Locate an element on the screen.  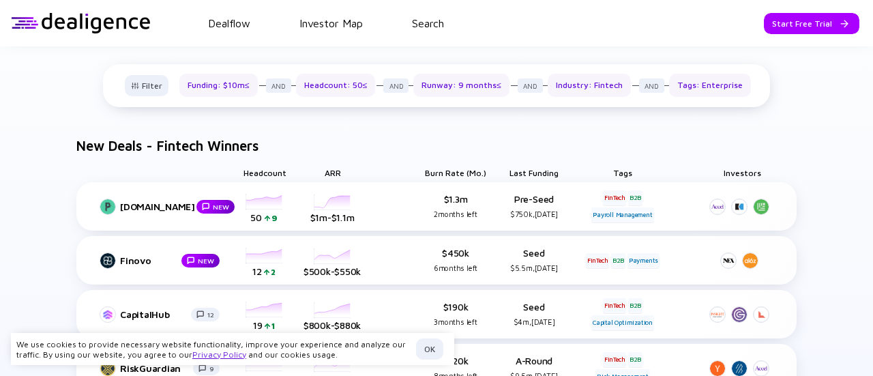
div: Investors is located at coordinates (742, 173).